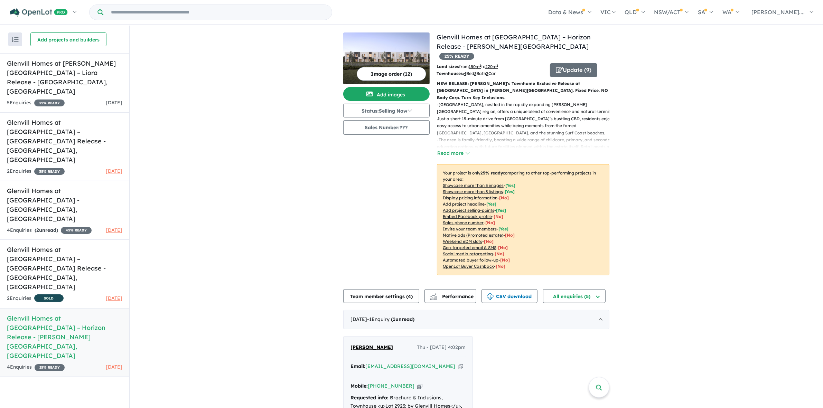  What do you see at coordinates (403, 319) in the screenshot?
I see `strong: ( unread)` at bounding box center [403, 319].